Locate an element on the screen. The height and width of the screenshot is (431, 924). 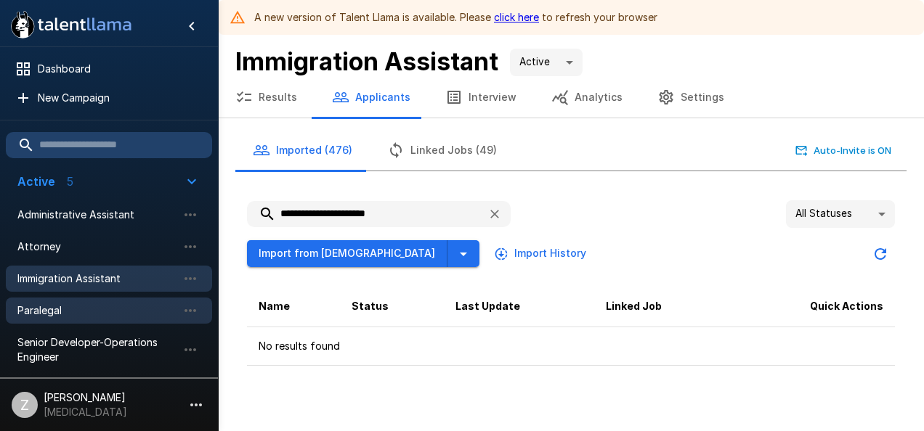
div: Active is located at coordinates (546, 62).